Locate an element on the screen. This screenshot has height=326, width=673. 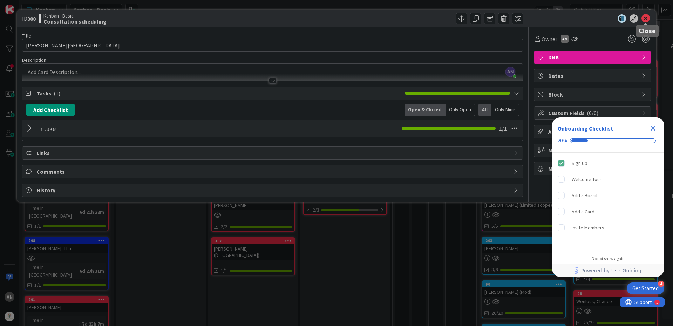
div: All is located at coordinates (485, 110).